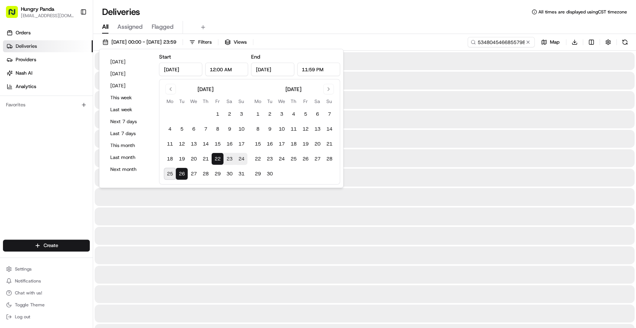 Image resolution: width=636 pixels, height=328 pixels. Describe the element at coordinates (36, 170) in the screenshot. I see `span: Knowledge Base` at that location.